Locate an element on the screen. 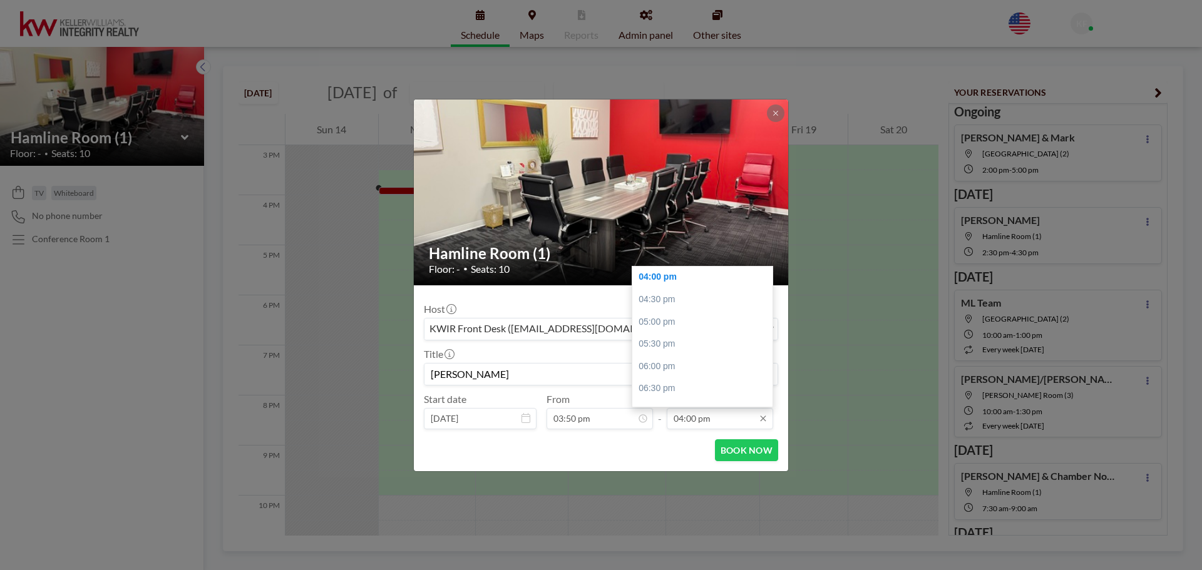  div: 06:00 pm is located at coordinates (706, 367).